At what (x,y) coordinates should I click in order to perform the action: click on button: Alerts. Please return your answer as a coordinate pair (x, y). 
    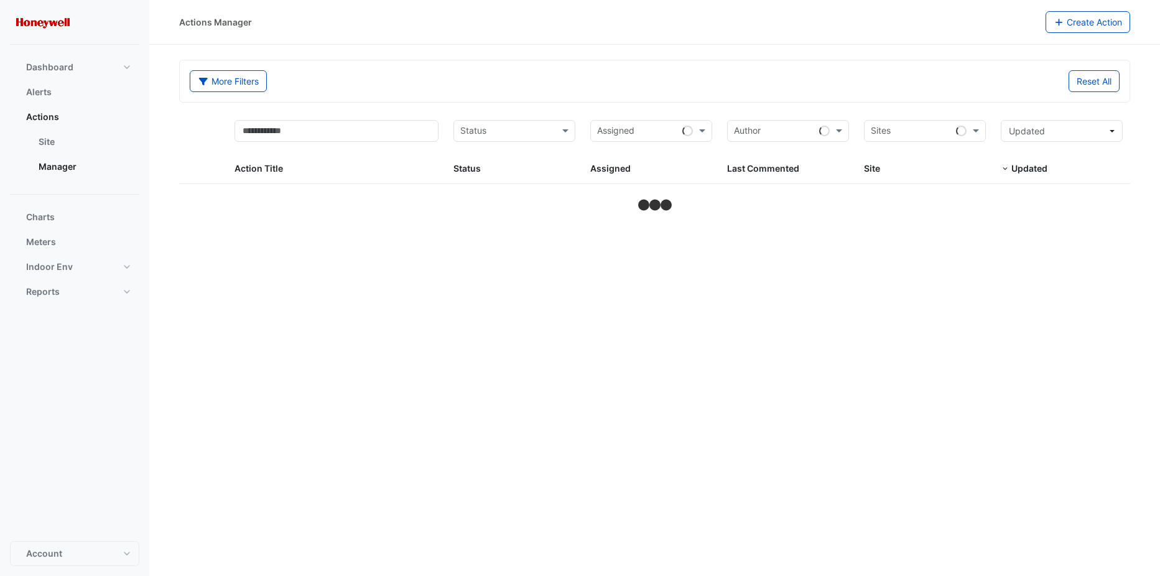
    Looking at the image, I should click on (75, 92).